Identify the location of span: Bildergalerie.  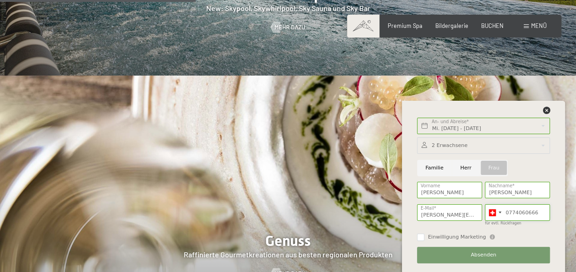
(452, 26).